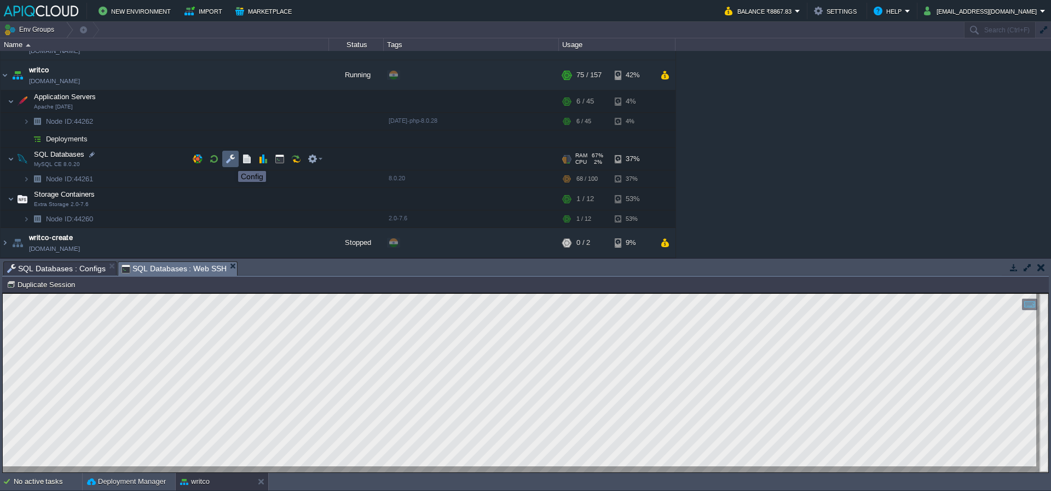 The height and width of the screenshot is (491, 1051). I want to click on div: Usage, so click(617, 44).